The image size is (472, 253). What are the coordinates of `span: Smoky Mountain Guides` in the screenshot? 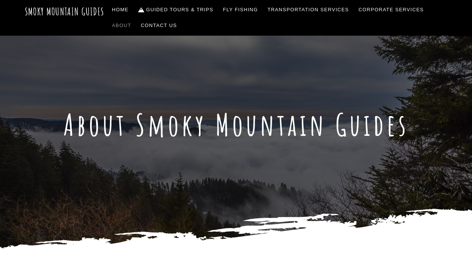 It's located at (65, 11).